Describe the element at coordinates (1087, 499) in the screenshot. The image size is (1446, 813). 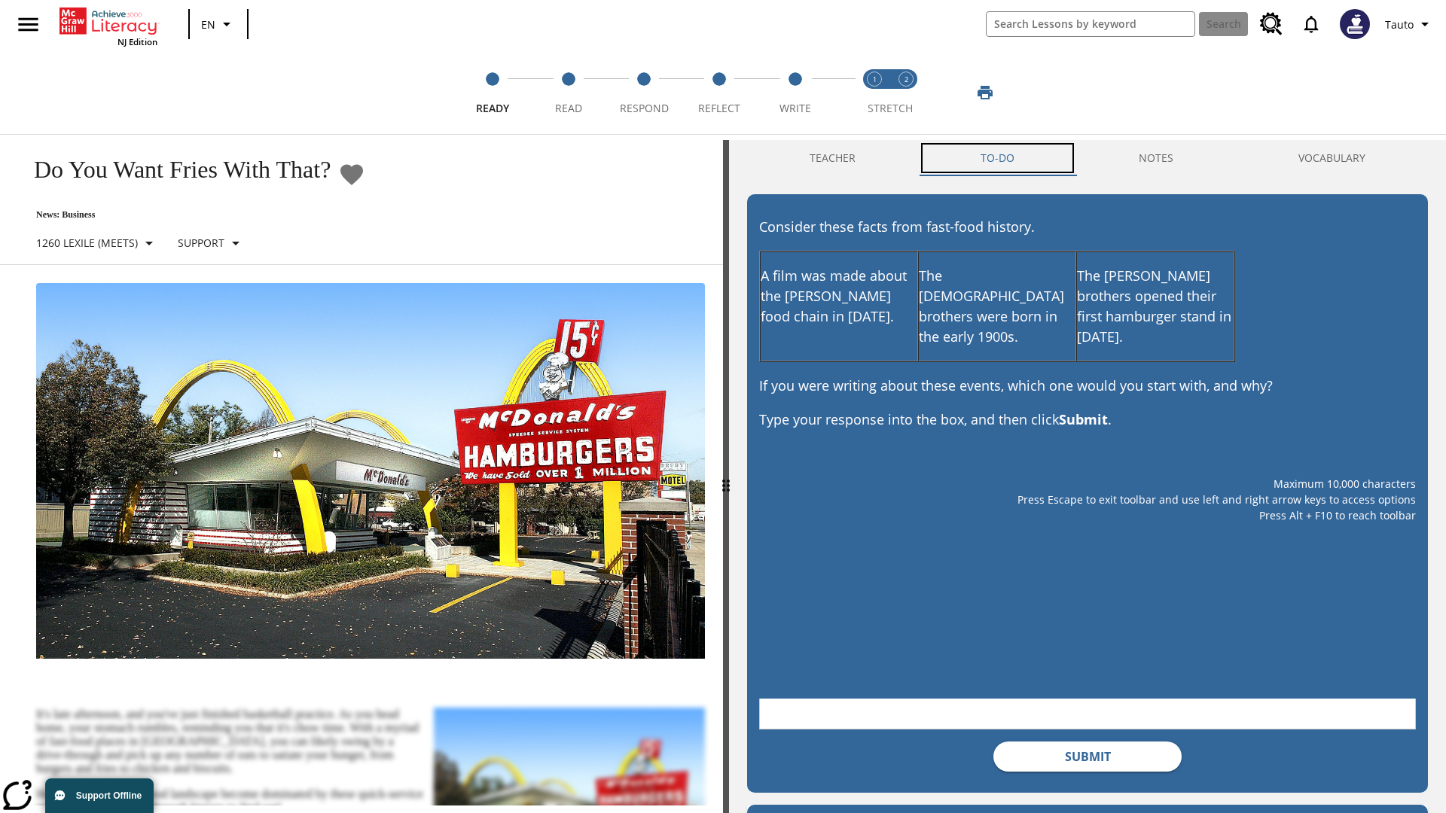
I see `p: Press Escape to exit toolbar and use left and right arrow keys to access options` at that location.